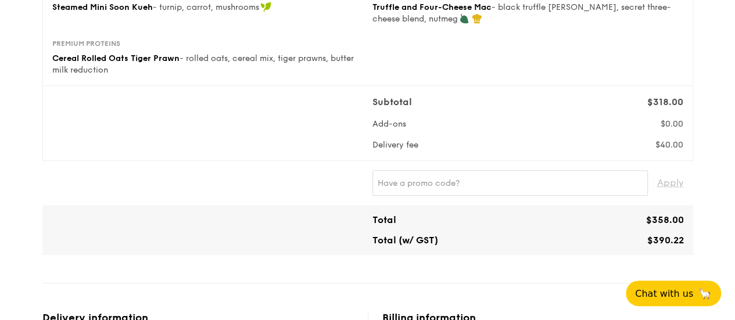  Describe the element at coordinates (671, 183) in the screenshot. I see `span: Apply` at that location.